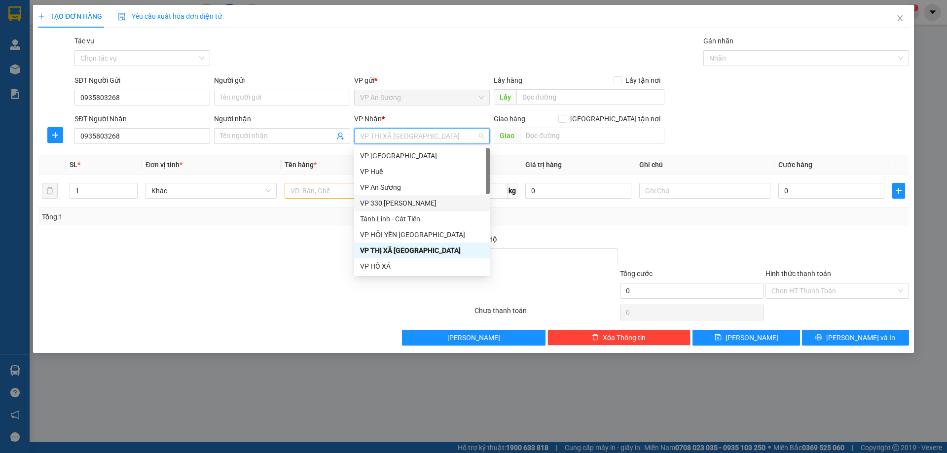 This screenshot has height=453, width=947. I want to click on span: Thu Hộ, so click(486, 239).